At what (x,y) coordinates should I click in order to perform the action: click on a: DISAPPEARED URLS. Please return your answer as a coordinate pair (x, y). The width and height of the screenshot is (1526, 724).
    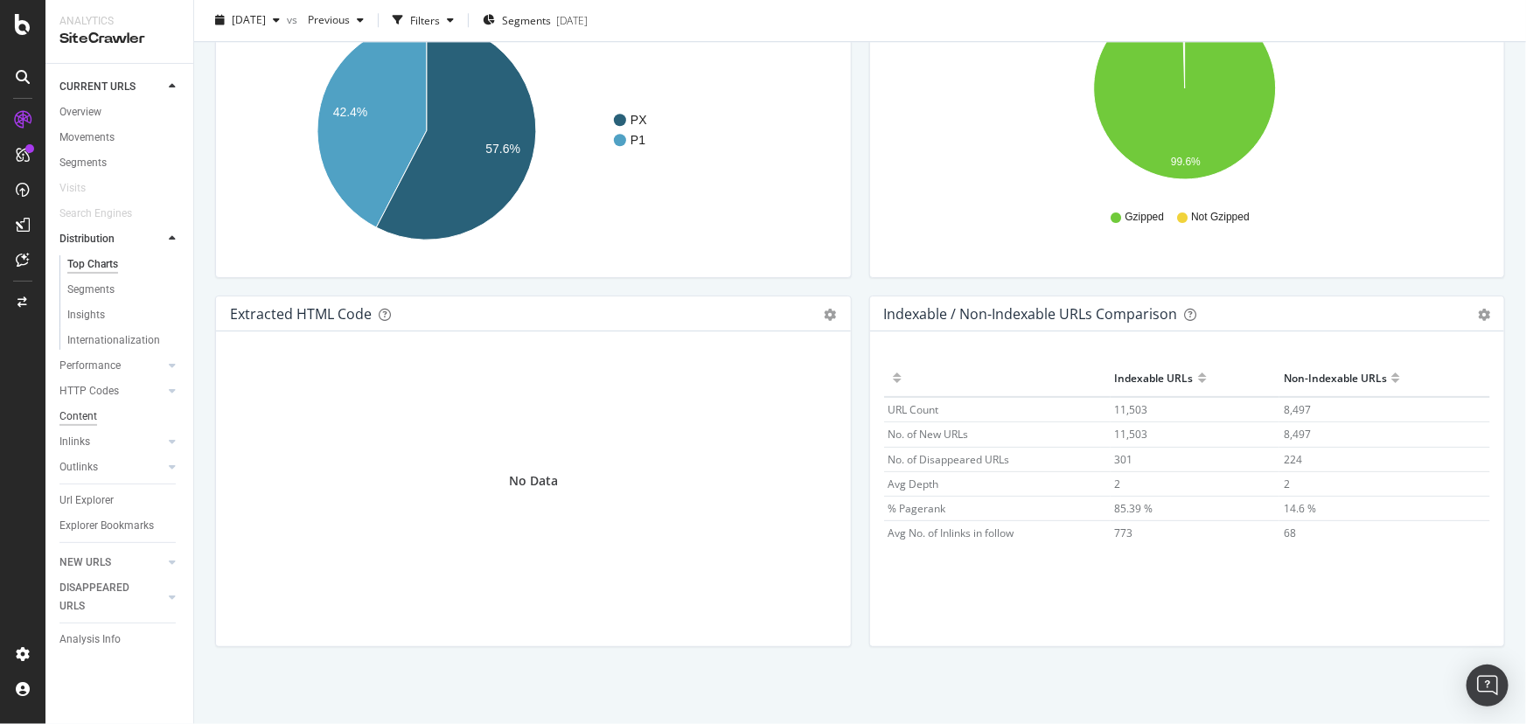
    Looking at the image, I should click on (111, 597).